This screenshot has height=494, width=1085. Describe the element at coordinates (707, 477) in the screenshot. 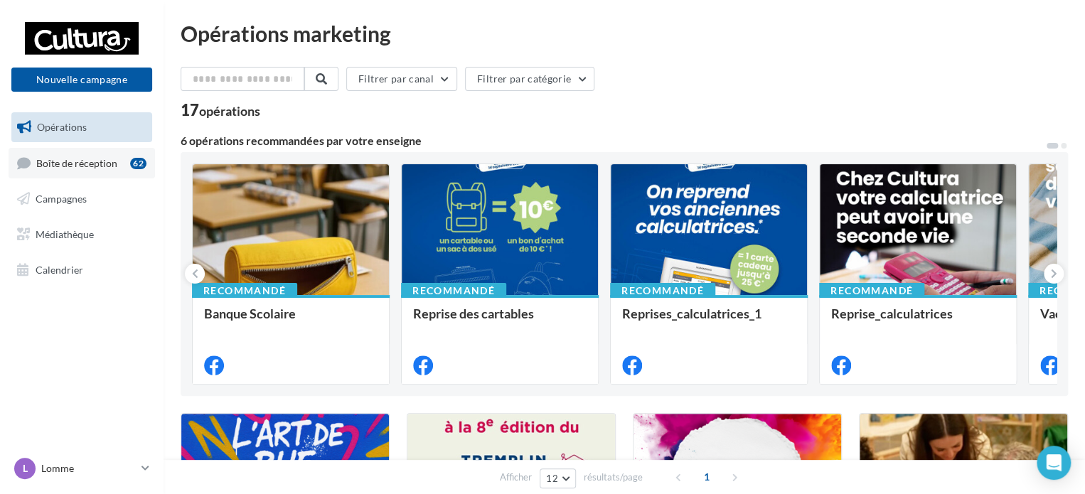

I see `span: 1` at that location.